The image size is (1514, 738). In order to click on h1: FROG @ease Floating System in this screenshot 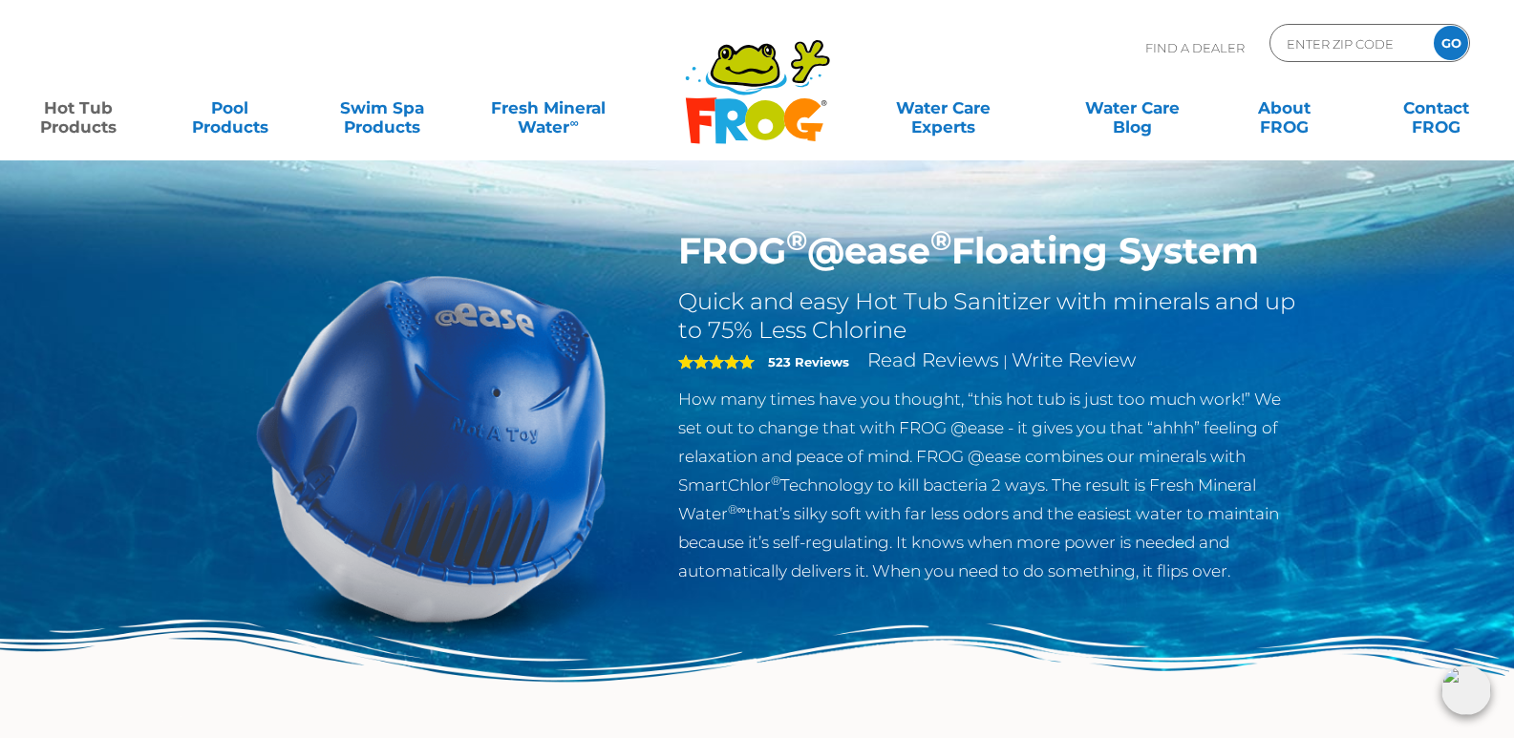, I will do `click(989, 251)`.